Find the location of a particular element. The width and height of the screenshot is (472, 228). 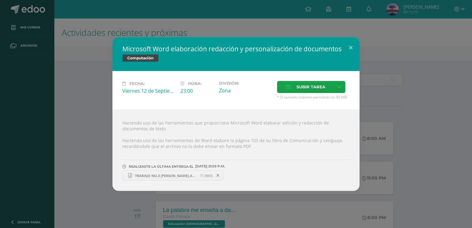

div: Haciendo uso de las herramientas que proporciona Microsoft Word elaborar edición y redacción de d... is located at coordinates (236, 150).